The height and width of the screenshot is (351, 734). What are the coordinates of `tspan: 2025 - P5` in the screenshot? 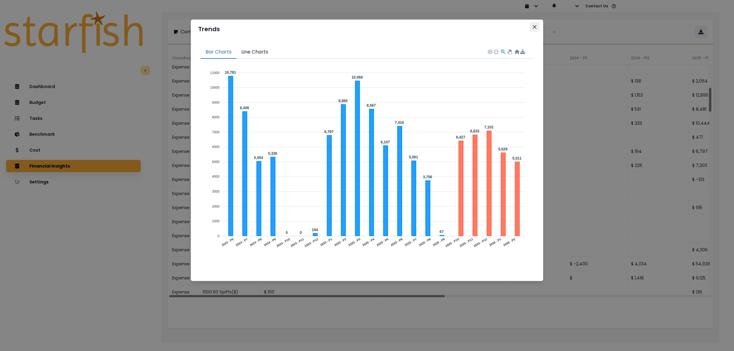 It's located at (382, 242).